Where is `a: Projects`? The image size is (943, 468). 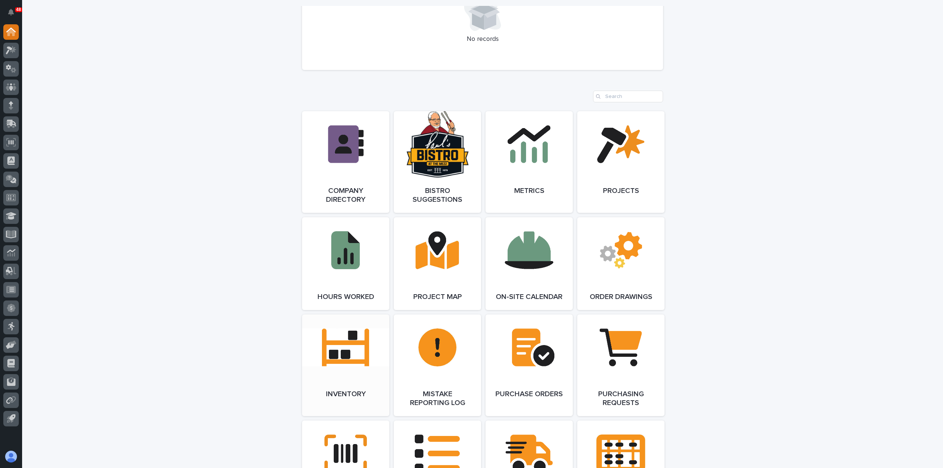
a: Projects is located at coordinates (620, 162).